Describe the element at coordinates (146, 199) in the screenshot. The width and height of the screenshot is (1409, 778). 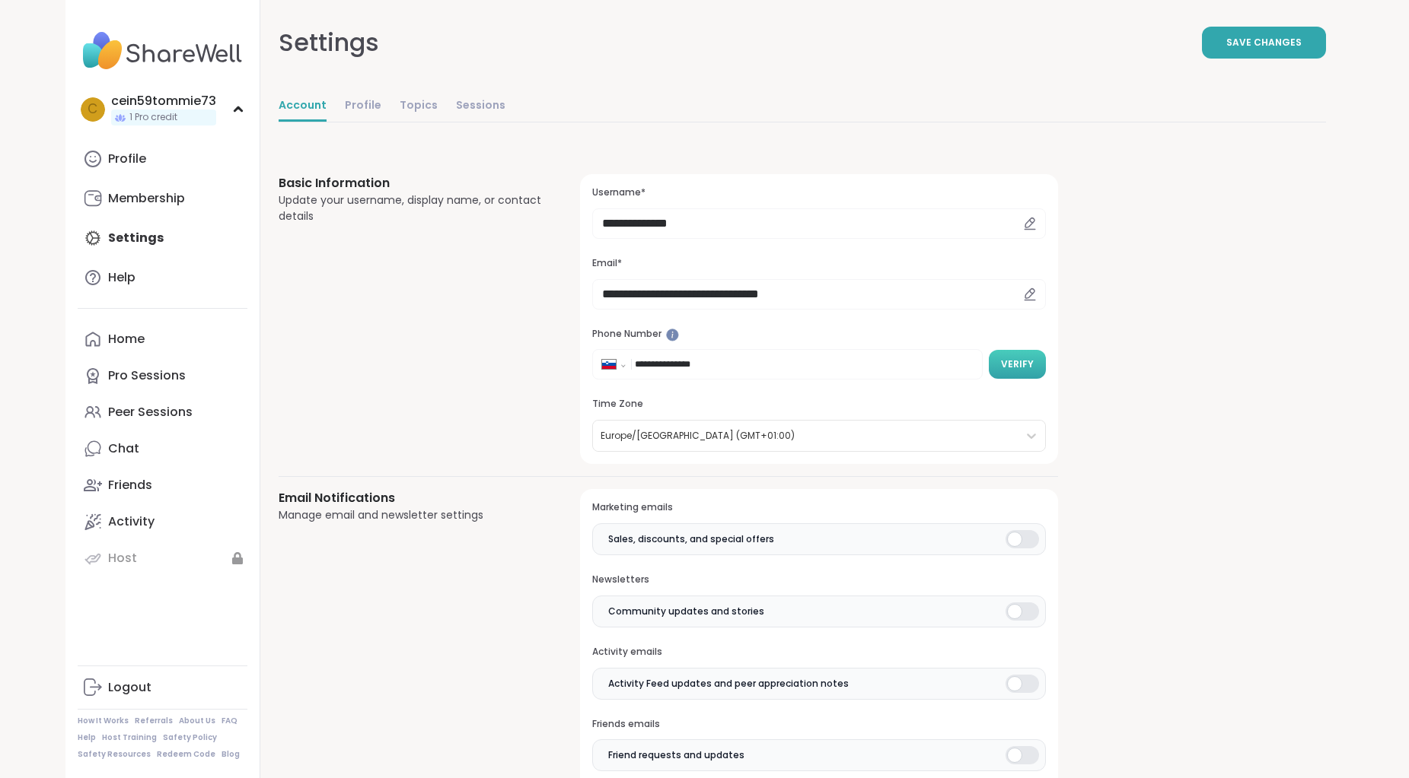
I see `div: Membership` at that location.